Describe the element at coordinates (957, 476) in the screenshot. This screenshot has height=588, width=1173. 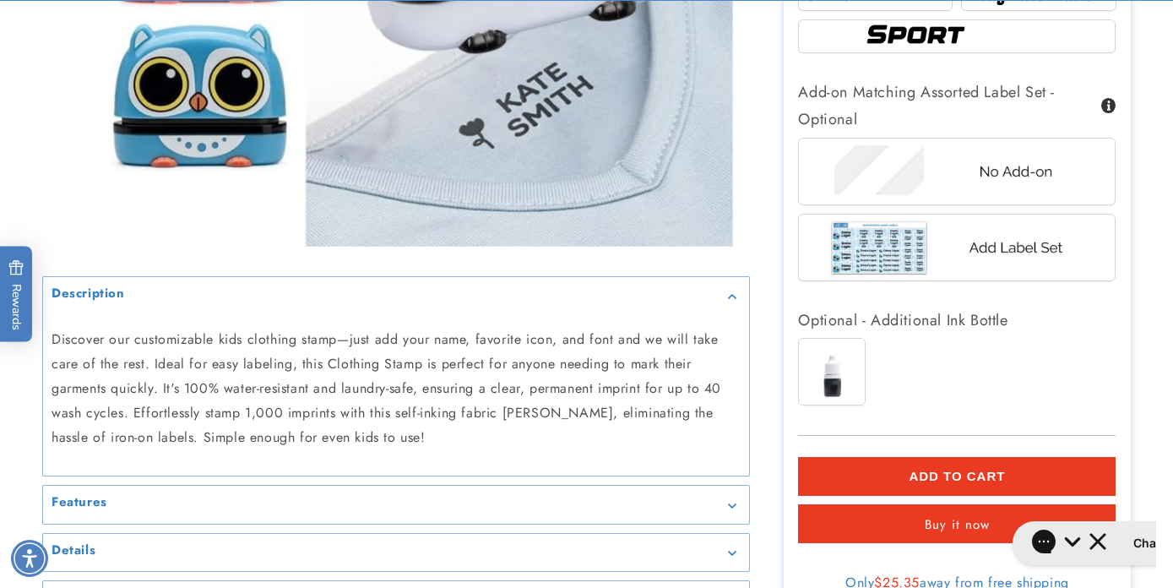
I see `span: Add to cart` at that location.